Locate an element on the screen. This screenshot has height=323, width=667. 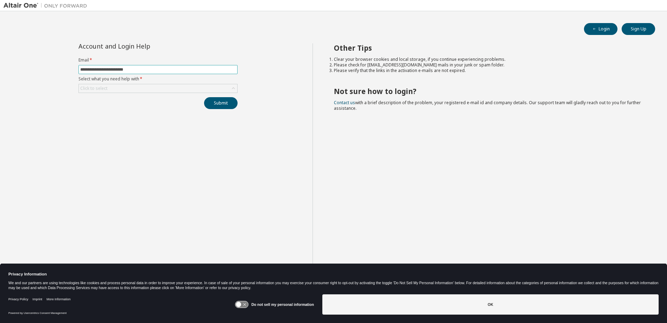
img: Altair One is located at coordinates (47, 6).